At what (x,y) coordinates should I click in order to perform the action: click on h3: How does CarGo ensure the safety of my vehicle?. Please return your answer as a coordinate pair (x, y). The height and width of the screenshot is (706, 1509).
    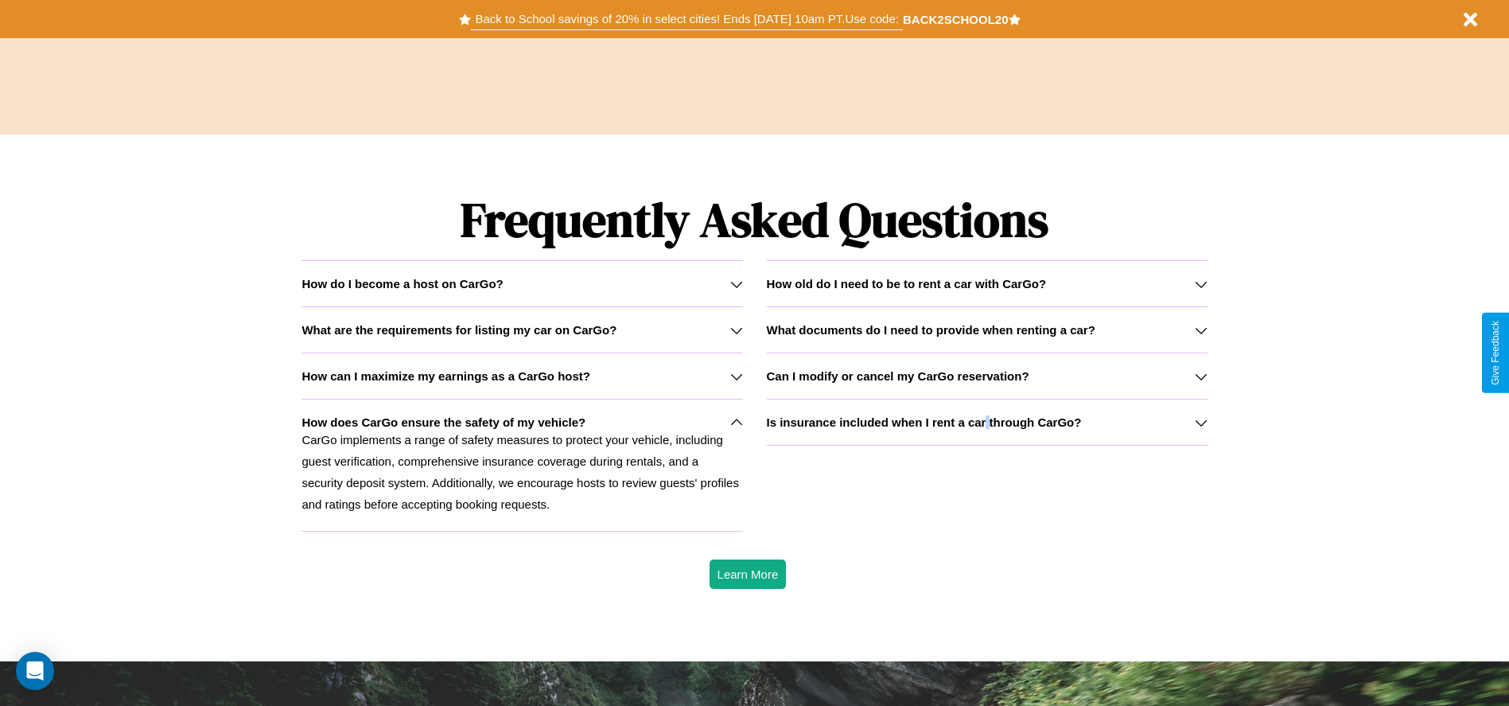
    Looking at the image, I should click on (443, 422).